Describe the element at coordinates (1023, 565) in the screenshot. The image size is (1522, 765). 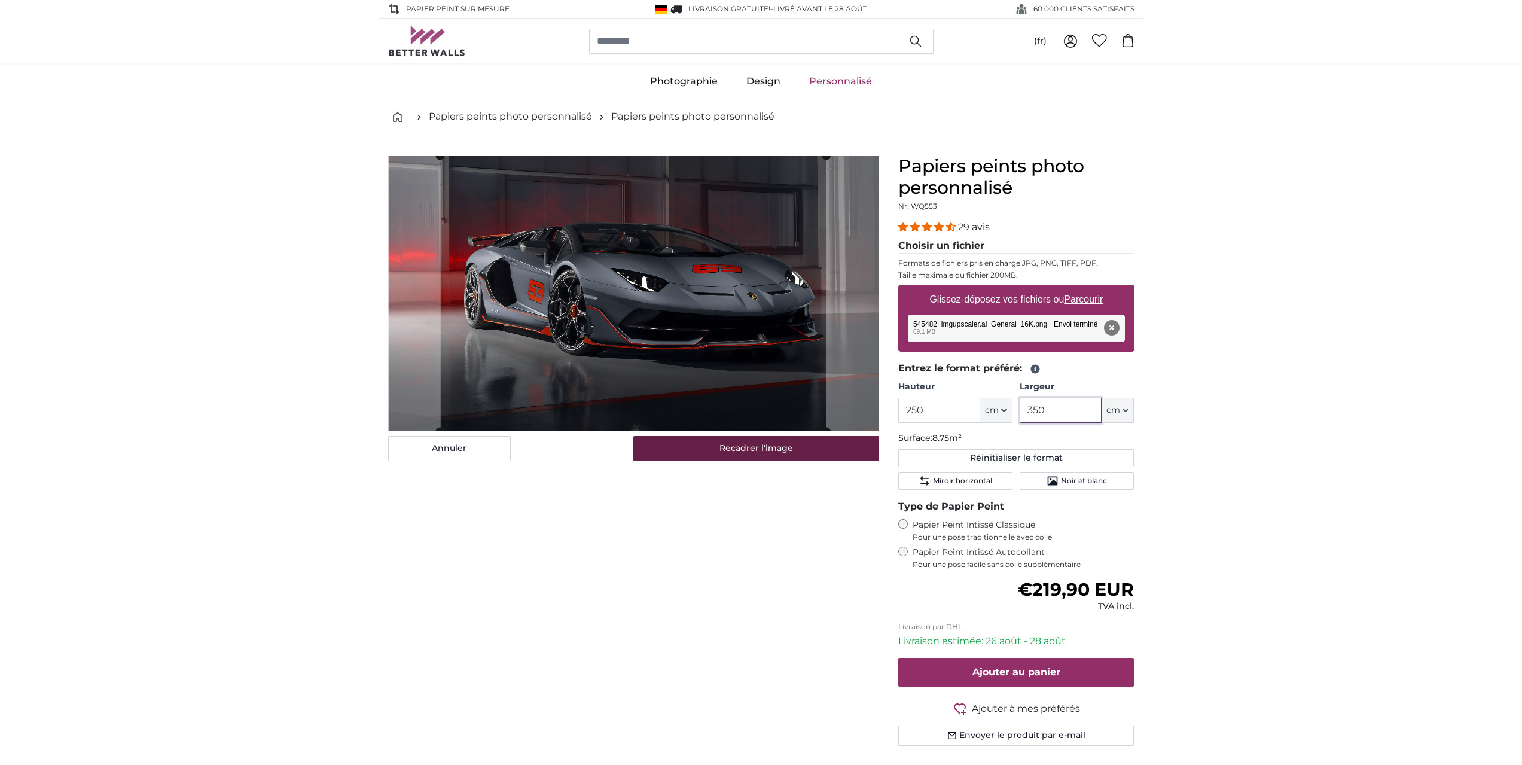
I see `span: Pour une pose facile sans colle supplémentaire` at that location.